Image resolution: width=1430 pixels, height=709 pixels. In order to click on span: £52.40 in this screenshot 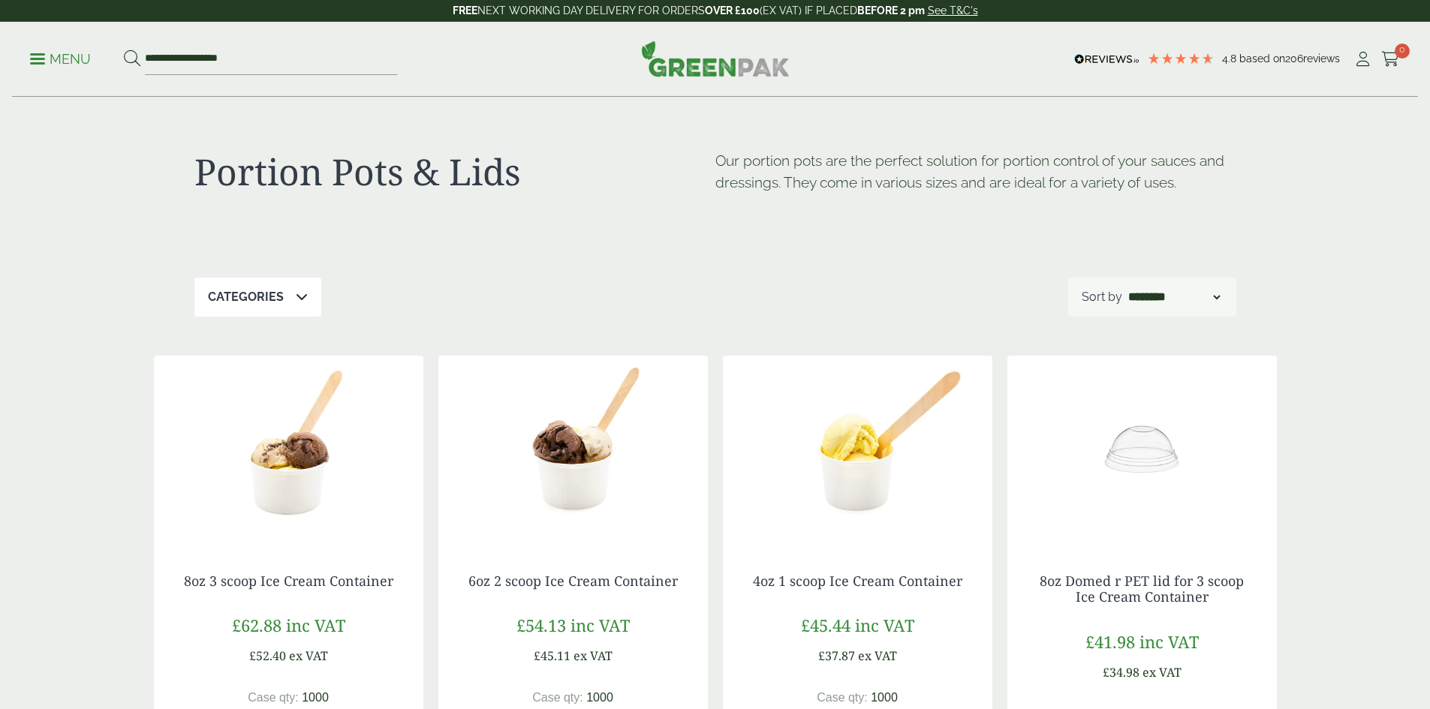, I will do `click(267, 656)`.